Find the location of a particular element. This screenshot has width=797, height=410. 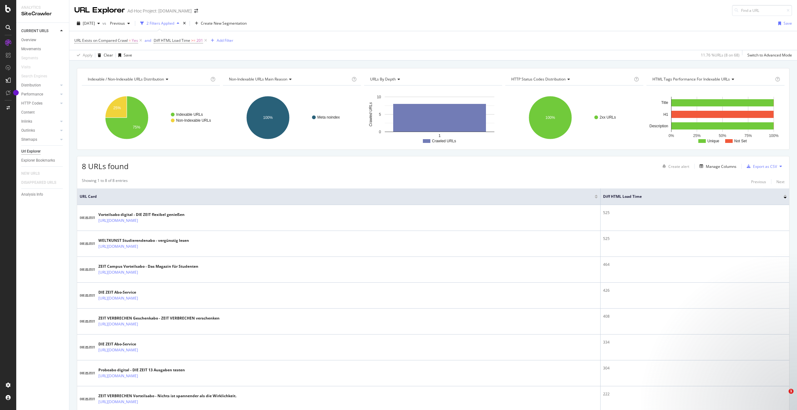

div: Visits is located at coordinates (26, 67).